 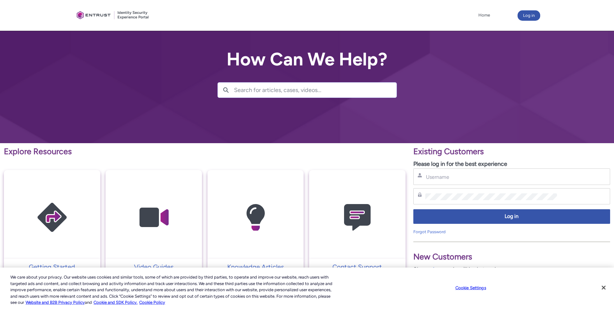 I want to click on img: Getting Started, so click(x=52, y=217).